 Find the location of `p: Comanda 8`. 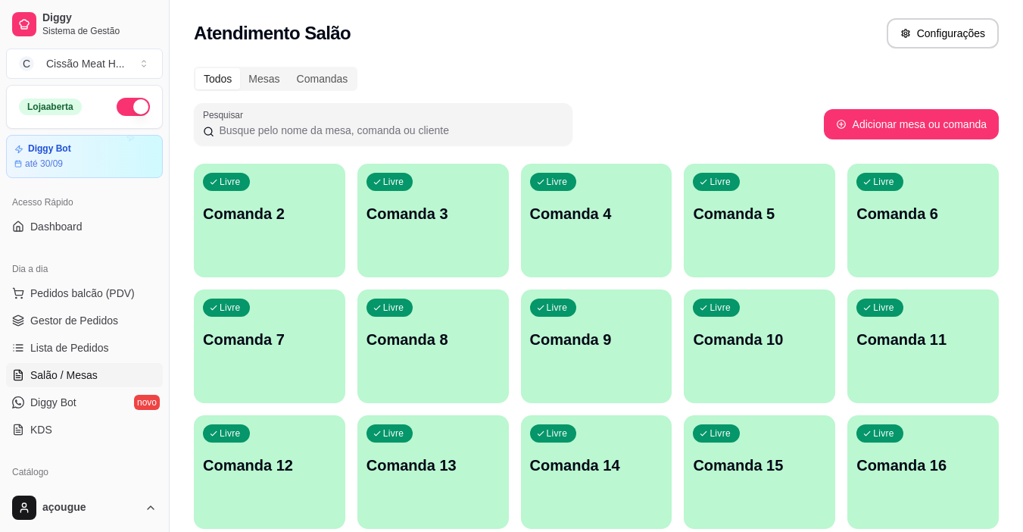

p: Comanda 8 is located at coordinates (433, 339).